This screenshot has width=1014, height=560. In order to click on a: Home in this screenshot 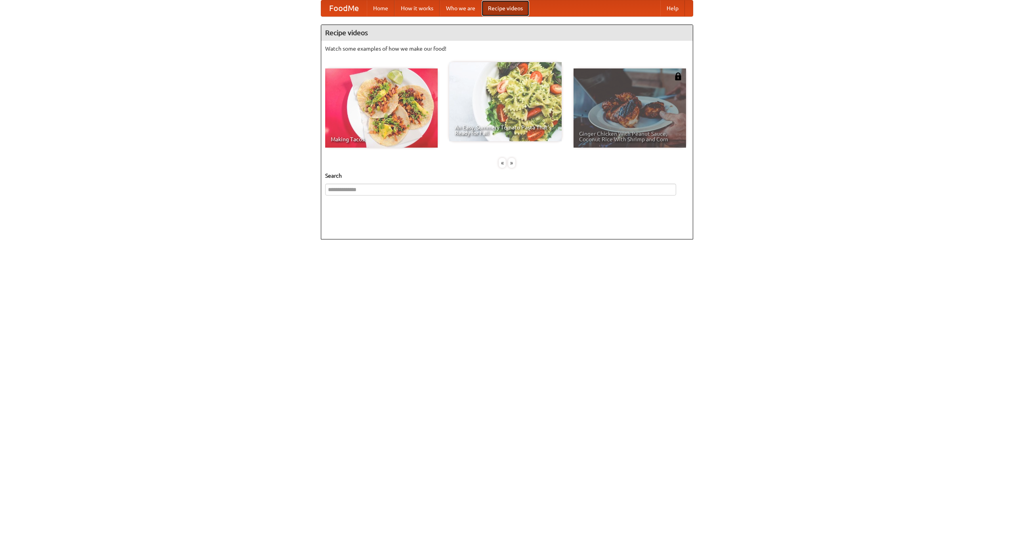, I will do `click(381, 8)`.